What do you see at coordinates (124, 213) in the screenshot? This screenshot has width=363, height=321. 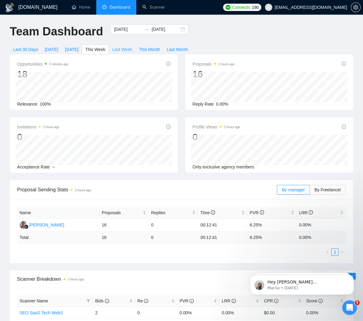 I see `th: Proposals` at bounding box center [124, 213].